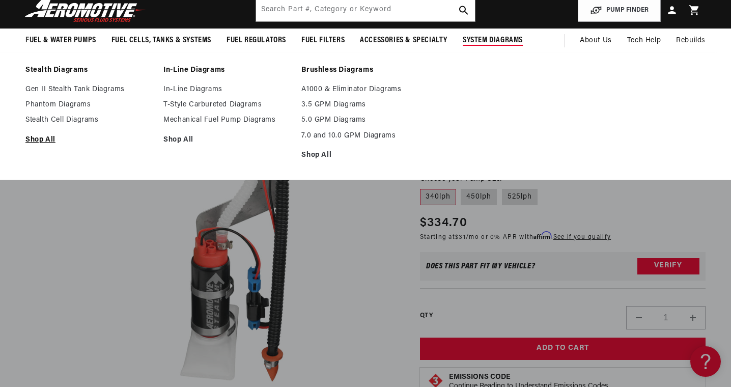 The height and width of the screenshot is (387, 731). I want to click on span: $31, so click(460, 237).